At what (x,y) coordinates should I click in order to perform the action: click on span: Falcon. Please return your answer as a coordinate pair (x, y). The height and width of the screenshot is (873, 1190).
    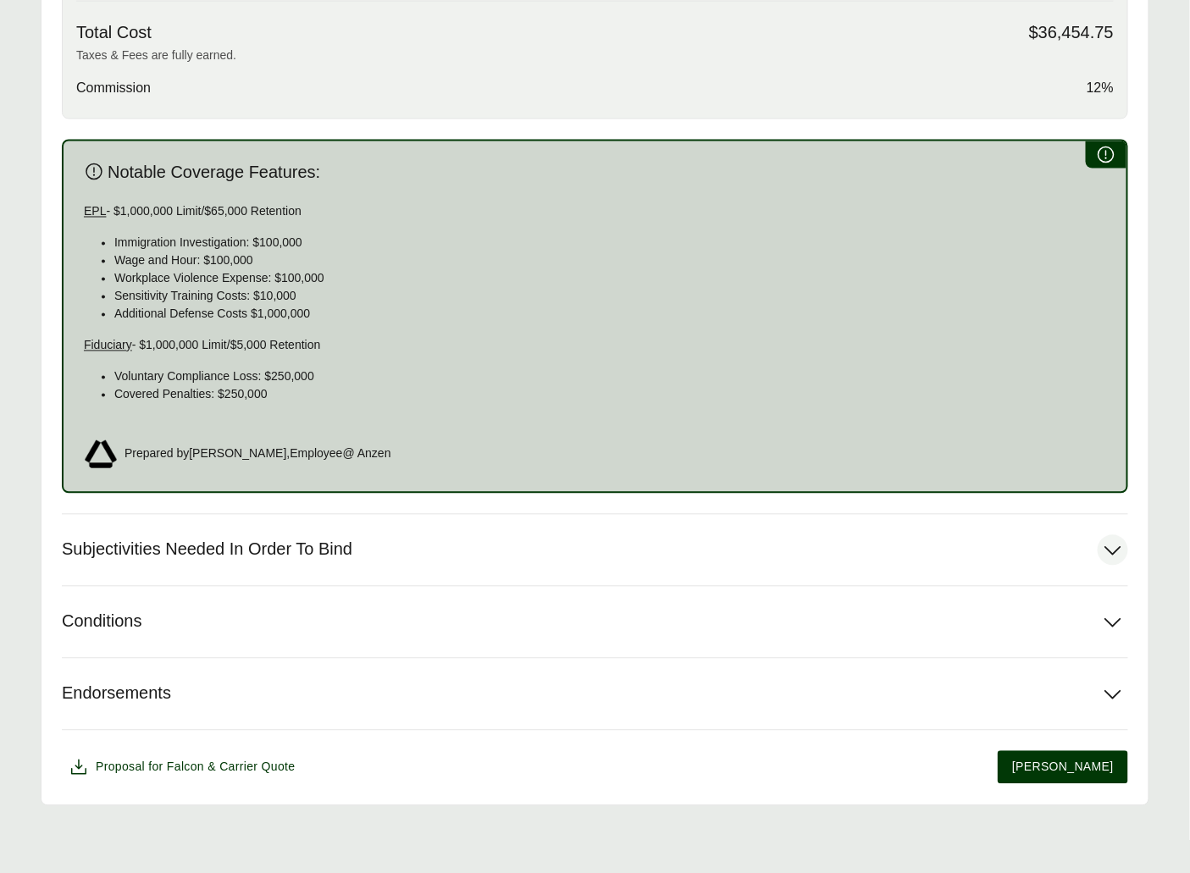
    Looking at the image, I should click on (185, 767).